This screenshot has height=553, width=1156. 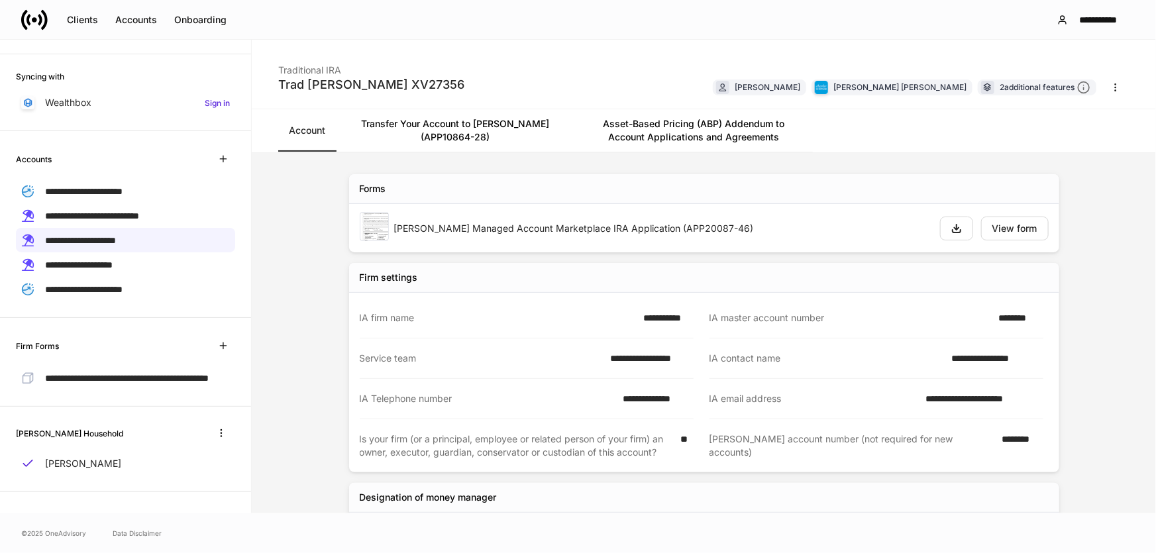 What do you see at coordinates (850, 318) in the screenshot?
I see `div: IA master account number` at bounding box center [850, 318].